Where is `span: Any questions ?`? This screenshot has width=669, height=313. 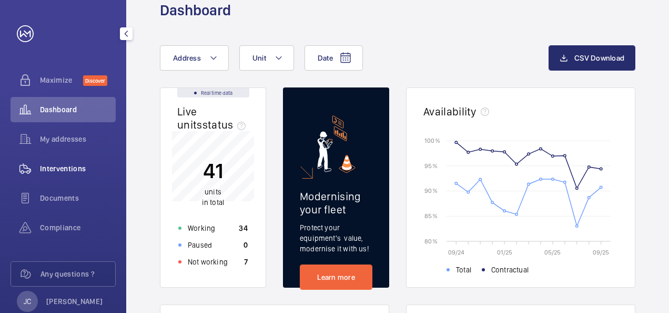
span: Any questions ? is located at coordinates (78, 274).